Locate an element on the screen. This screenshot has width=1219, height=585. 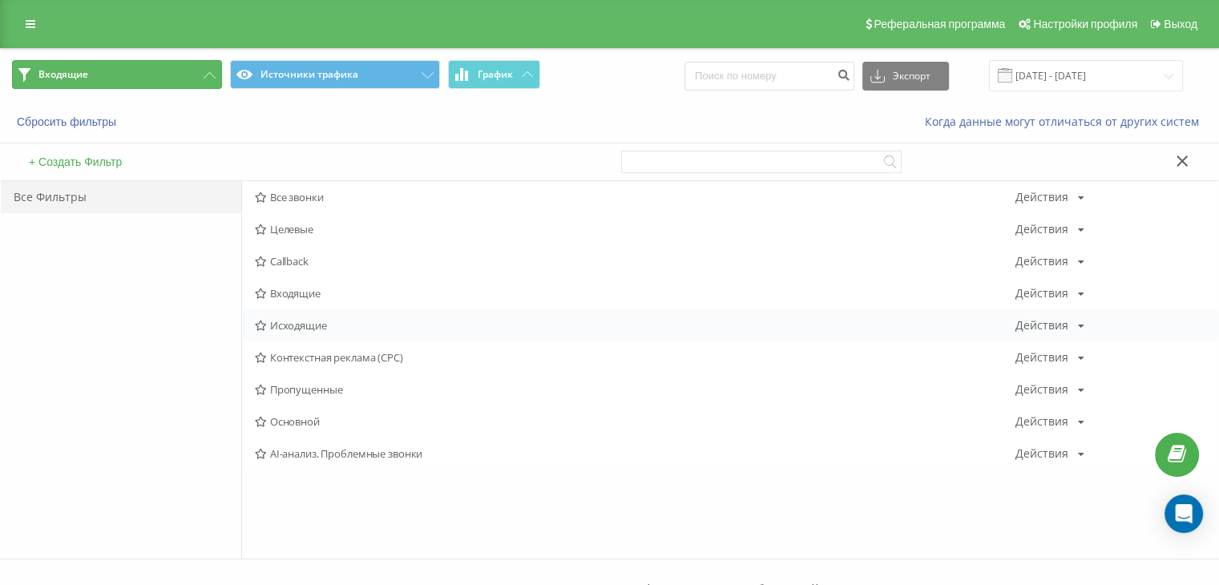
span: Контекстная реклама (CPC) is located at coordinates (635, 358).